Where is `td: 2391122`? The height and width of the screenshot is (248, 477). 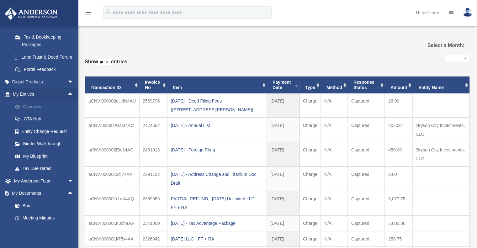 td: 2391122 is located at coordinates (153, 179).